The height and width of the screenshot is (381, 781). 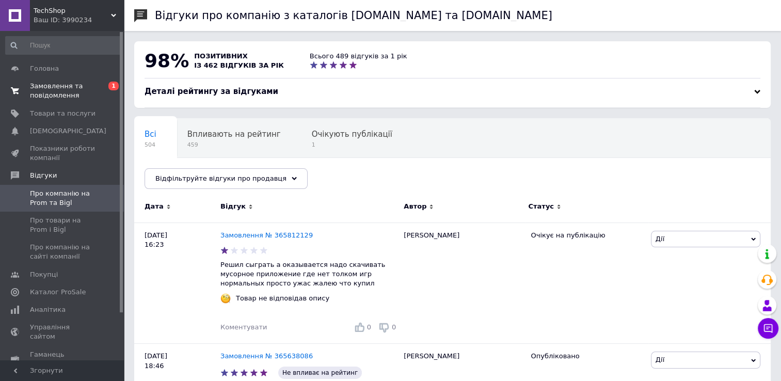 What do you see at coordinates (226, 298) in the screenshot?
I see `img: :face_with_monocle:` at bounding box center [226, 298].